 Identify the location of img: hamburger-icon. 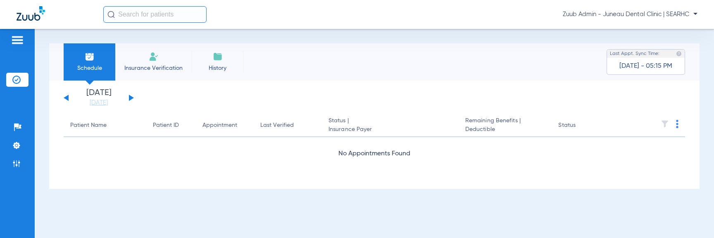
(17, 40).